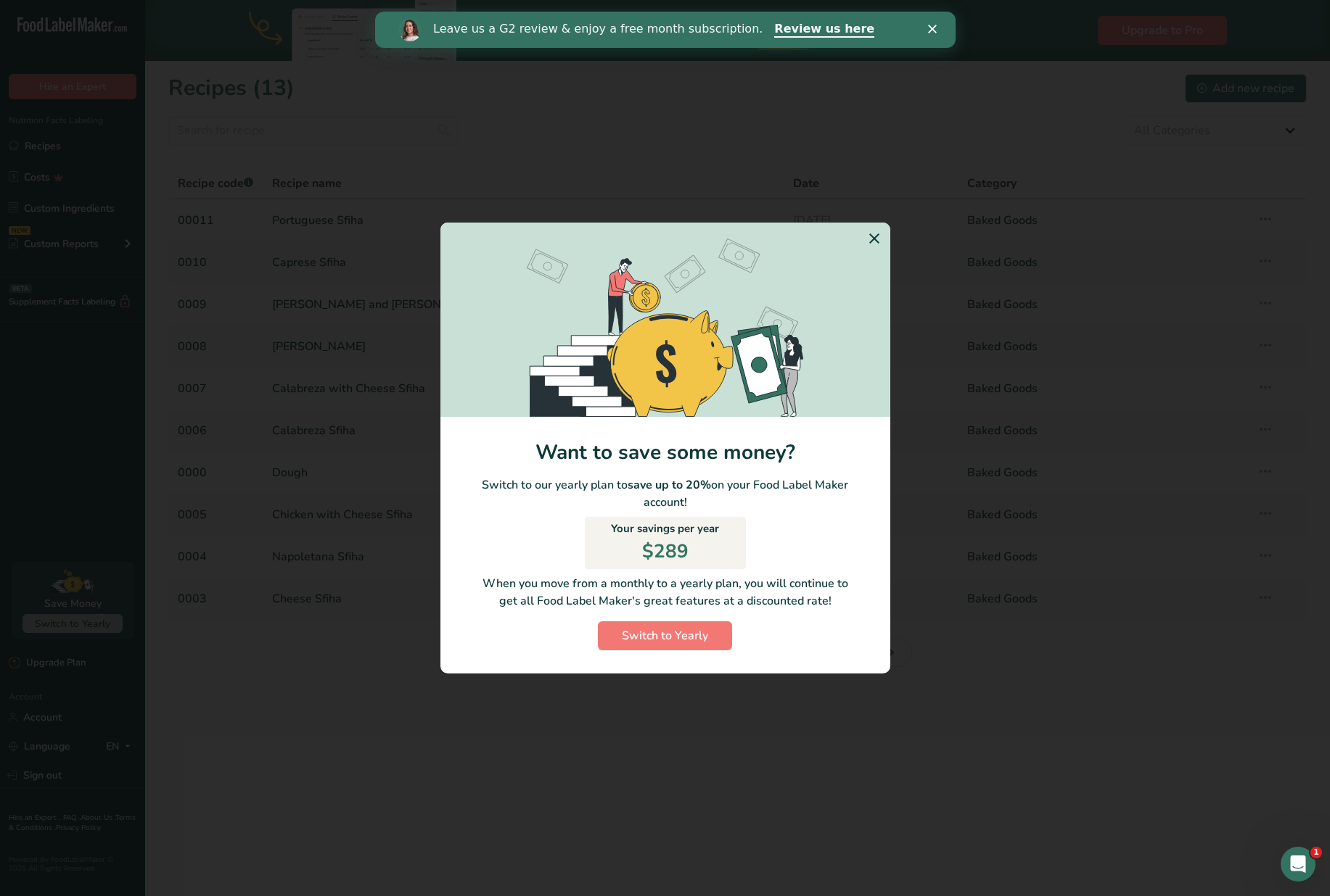 The width and height of the screenshot is (1330, 896). I want to click on img: Profile image for Reem, so click(35, 18).